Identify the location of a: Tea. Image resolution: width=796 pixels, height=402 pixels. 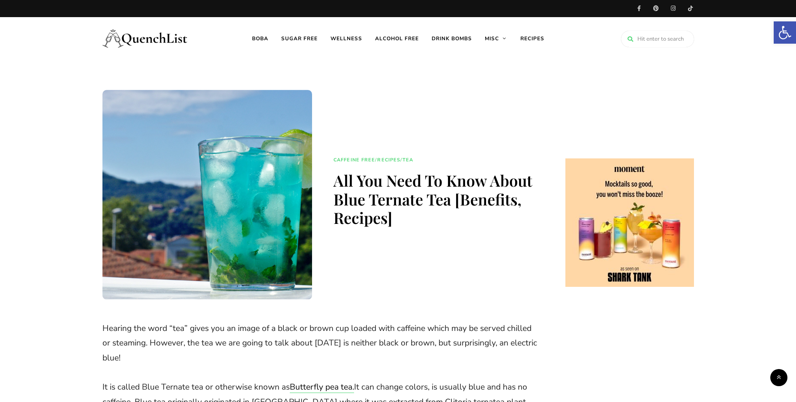
(407, 160).